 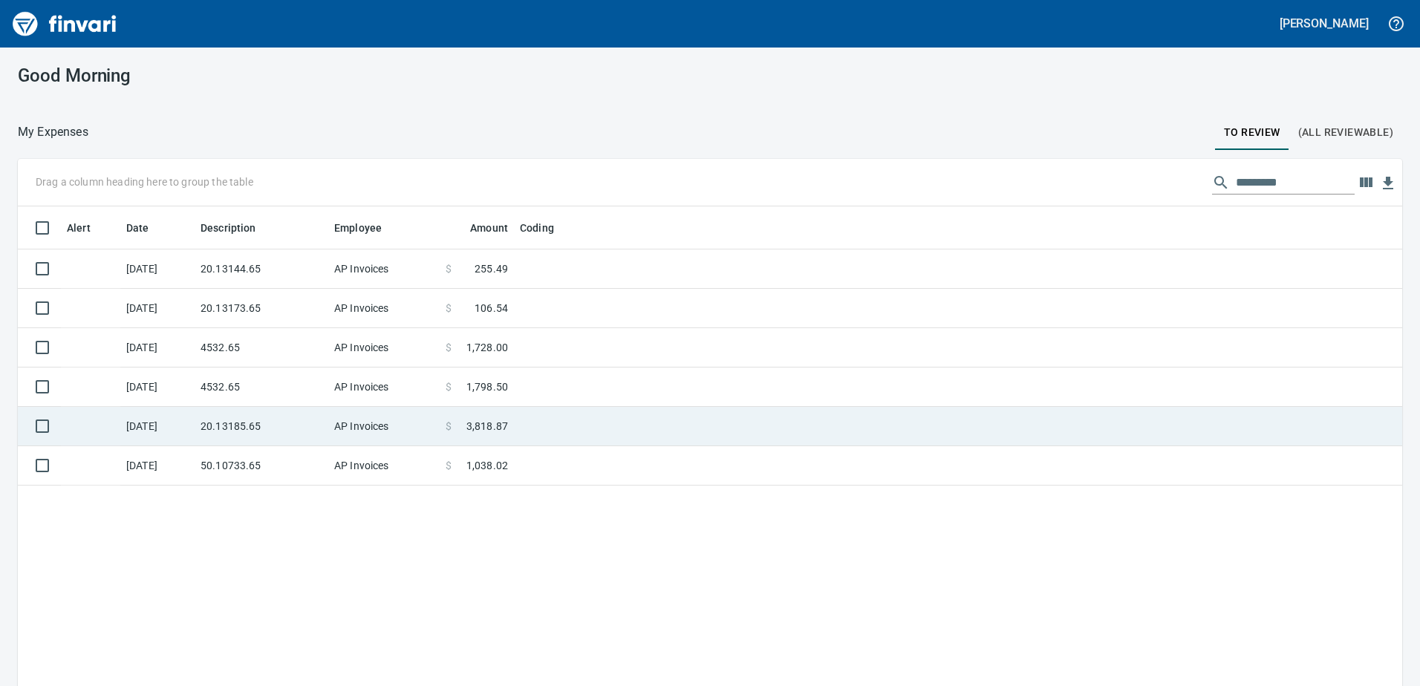 What do you see at coordinates (1346, 132) in the screenshot?
I see `span: (All Reviewable)` at bounding box center [1346, 132].